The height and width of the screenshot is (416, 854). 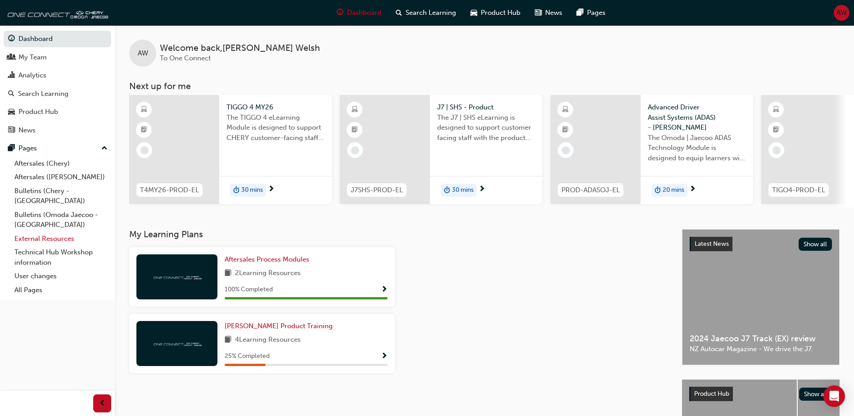 What do you see at coordinates (835, 396) in the screenshot?
I see `div: Open Intercom Messenger` at bounding box center [835, 396].